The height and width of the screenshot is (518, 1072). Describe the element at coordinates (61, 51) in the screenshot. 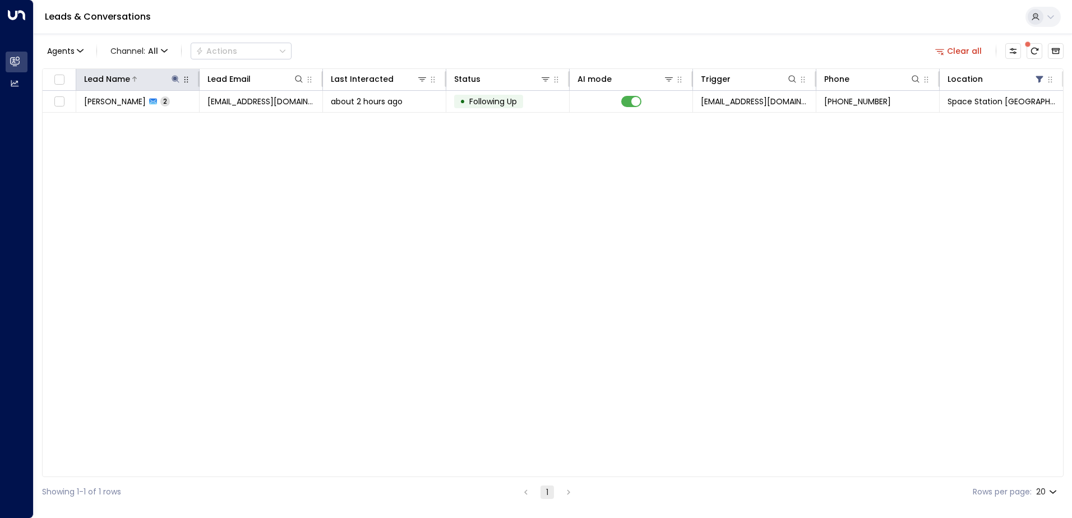

I see `span: Agents` at that location.